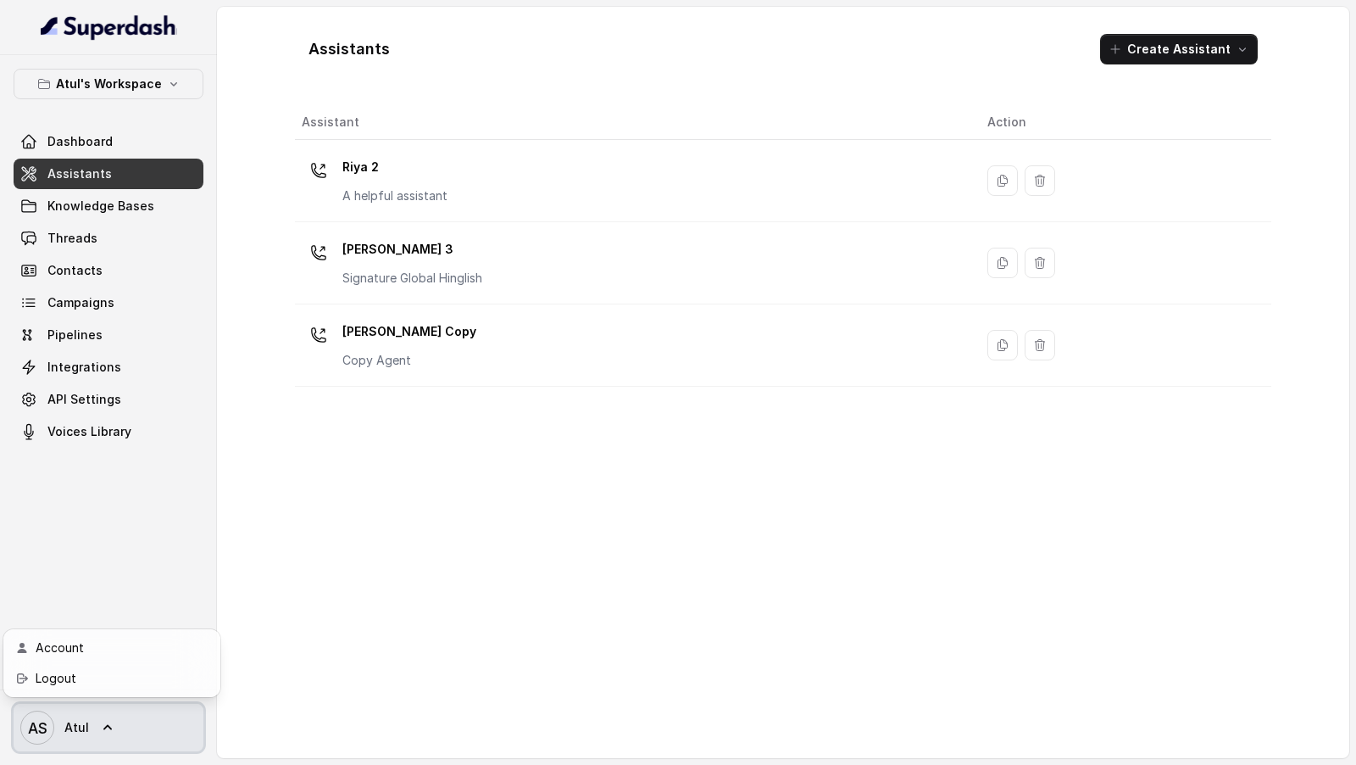  I want to click on text: AS, so click(37, 727).